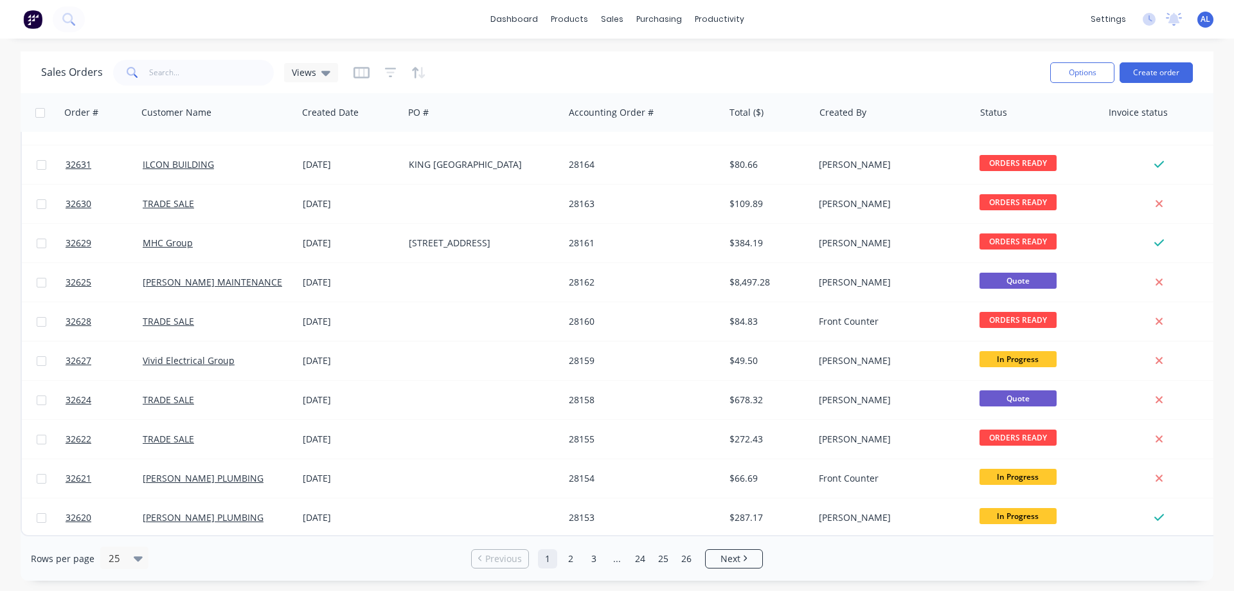 The width and height of the screenshot is (1234, 591). What do you see at coordinates (78, 439) in the screenshot?
I see `span: 32622` at bounding box center [78, 439].